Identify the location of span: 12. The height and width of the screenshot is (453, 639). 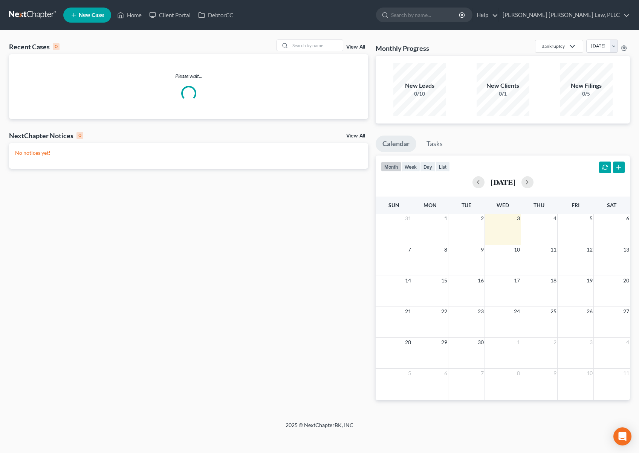
(589, 250).